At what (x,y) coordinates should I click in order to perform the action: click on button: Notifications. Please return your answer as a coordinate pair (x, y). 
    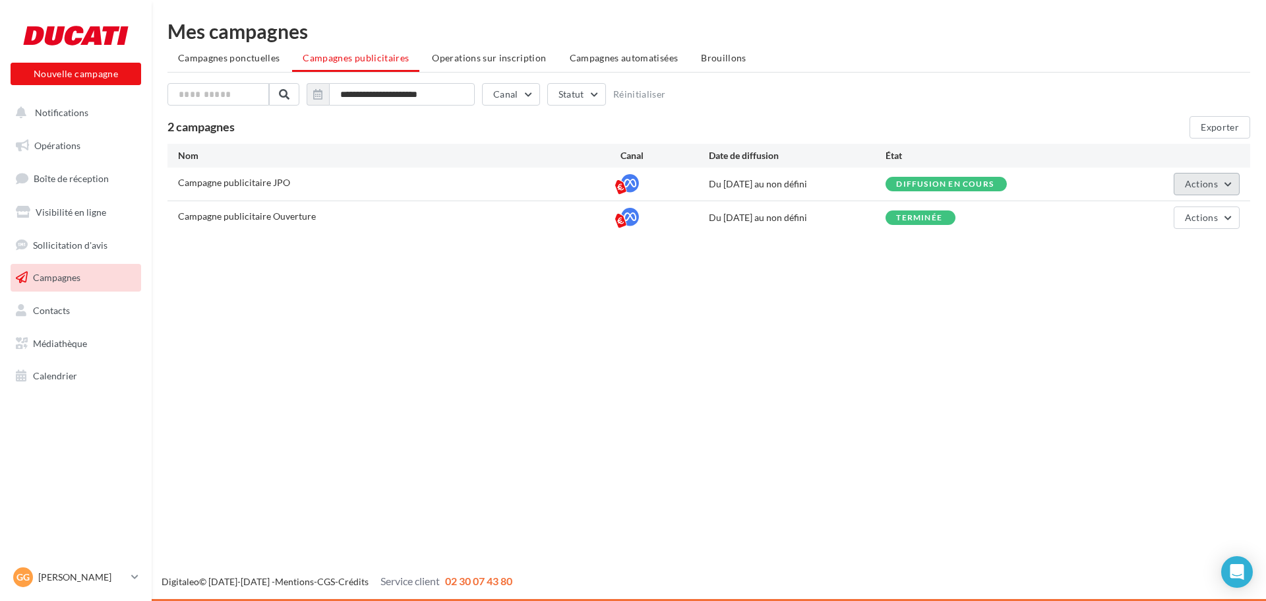
    Looking at the image, I should click on (73, 113).